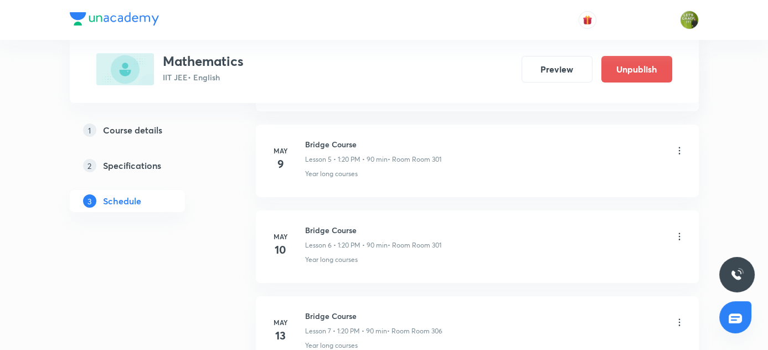 This screenshot has height=350, width=768. Describe the element at coordinates (346, 331) in the screenshot. I see `p: Lesson 7 • 1:20 PM • 90 min` at that location.